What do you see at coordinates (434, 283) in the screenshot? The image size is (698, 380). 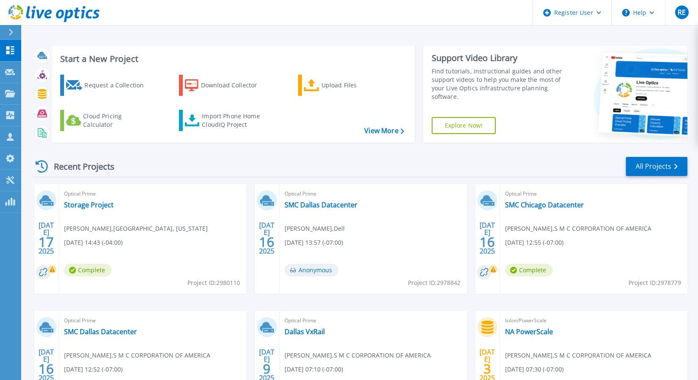 I see `span: Project ID: 2978842` at bounding box center [434, 283].